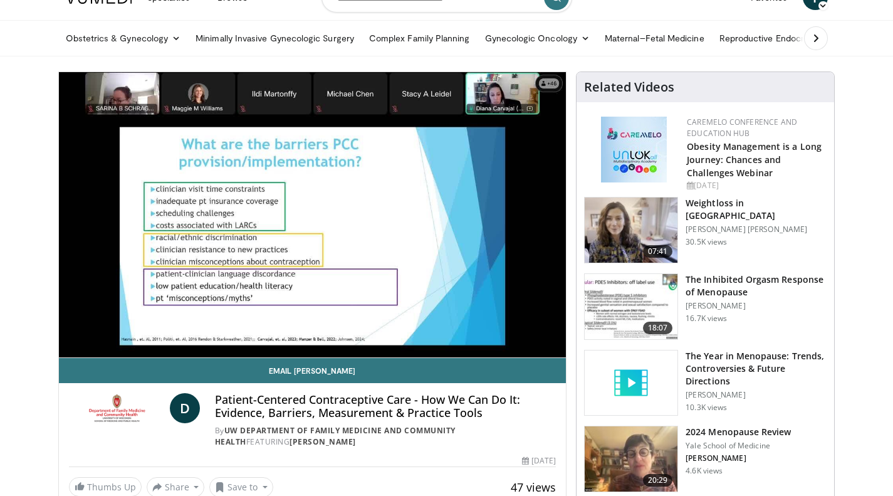 Image resolution: width=893 pixels, height=496 pixels. What do you see at coordinates (275, 38) in the screenshot?
I see `a: Minimally Invasive Gynecologic Surgery` at bounding box center [275, 38].